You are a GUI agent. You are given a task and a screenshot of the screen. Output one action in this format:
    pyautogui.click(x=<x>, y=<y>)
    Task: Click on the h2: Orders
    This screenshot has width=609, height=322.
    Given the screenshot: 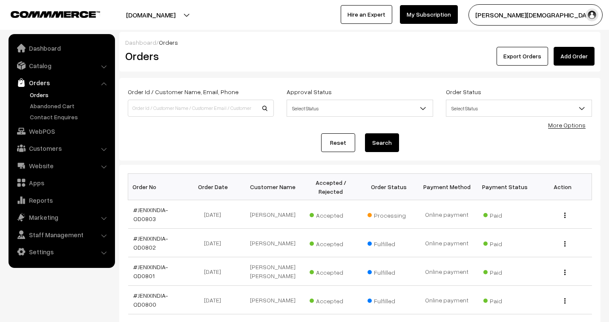 What is the action you would take?
    pyautogui.click(x=199, y=56)
    